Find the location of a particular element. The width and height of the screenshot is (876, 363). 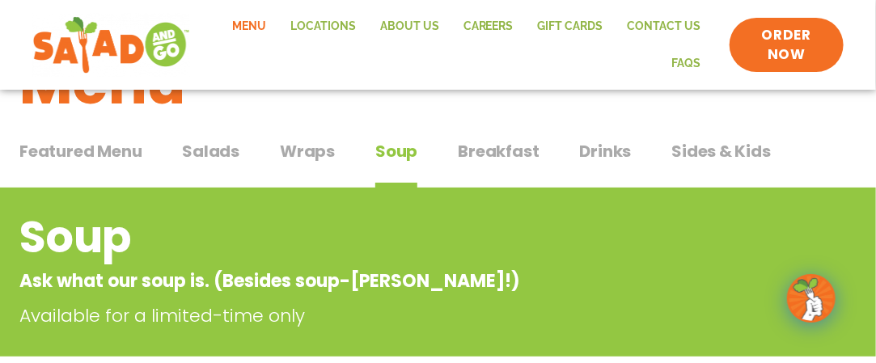

img: new-SAG-logo-768×292 is located at coordinates (111, 45).